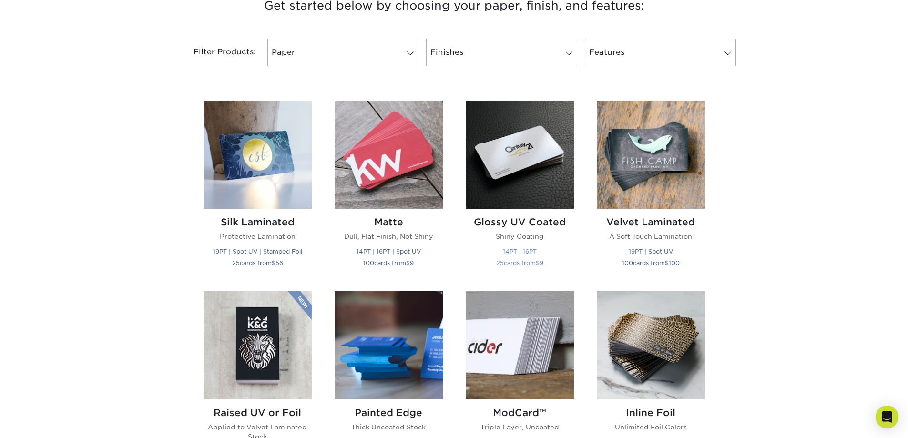  Describe the element at coordinates (389, 427) in the screenshot. I see `p: Thick Uncoated Stock` at that location.